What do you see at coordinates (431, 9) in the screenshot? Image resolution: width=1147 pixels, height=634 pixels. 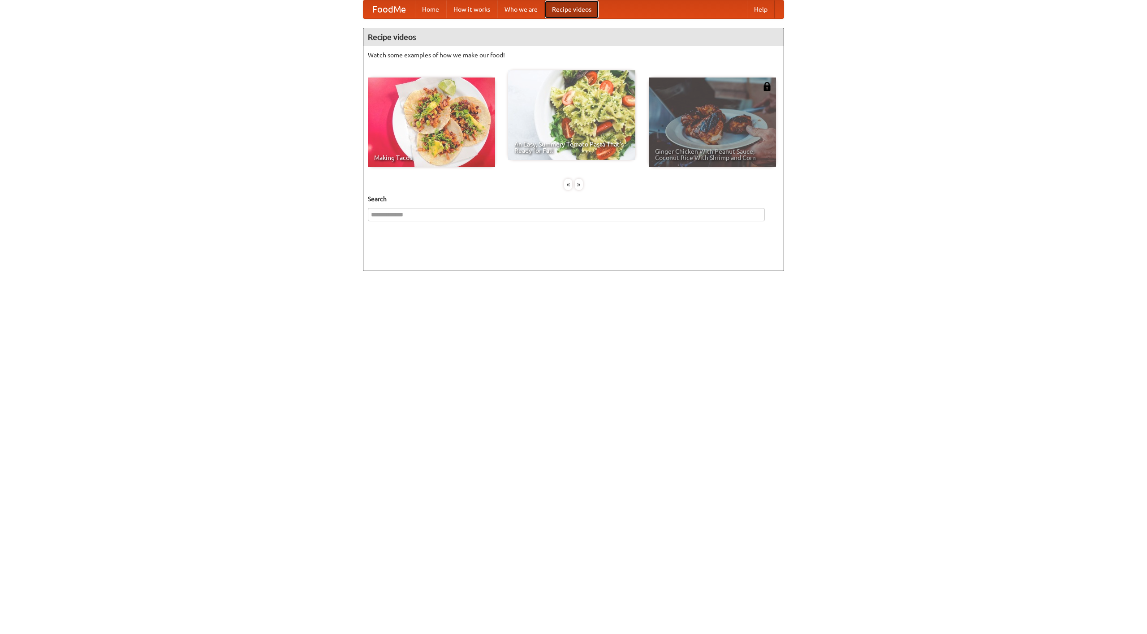 I see `a: Home` at bounding box center [431, 9].